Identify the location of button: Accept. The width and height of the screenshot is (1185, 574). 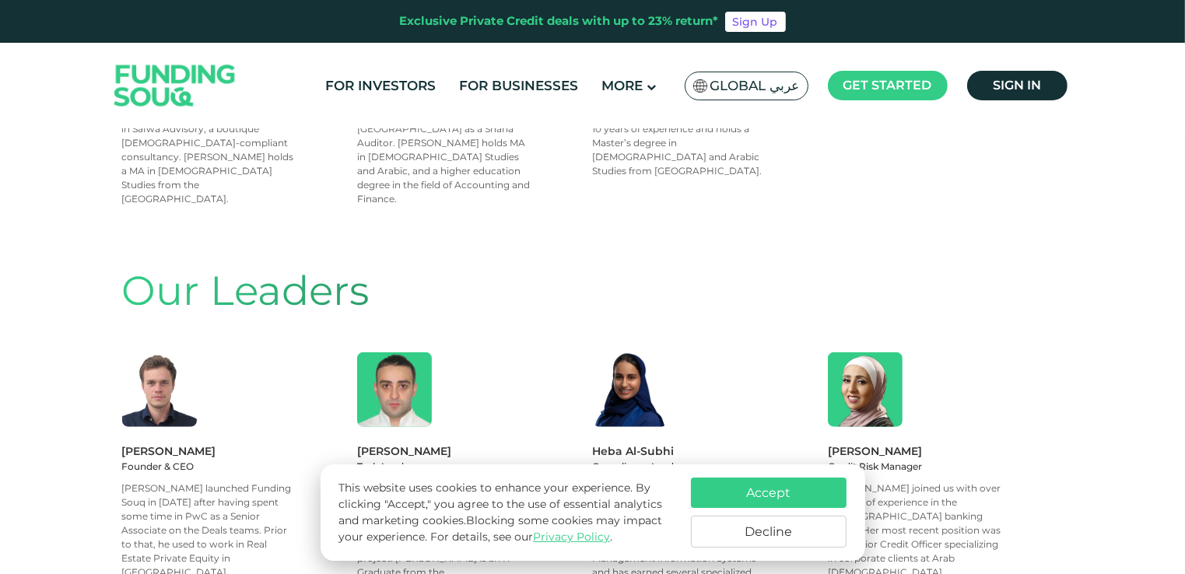
(769, 492).